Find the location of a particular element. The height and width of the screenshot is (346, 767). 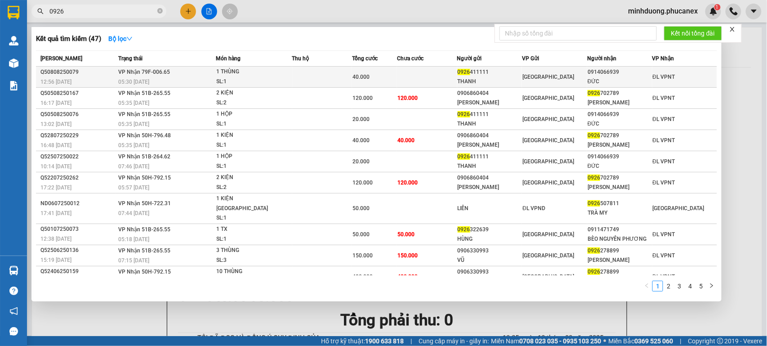

li: 1 is located at coordinates (658, 286).